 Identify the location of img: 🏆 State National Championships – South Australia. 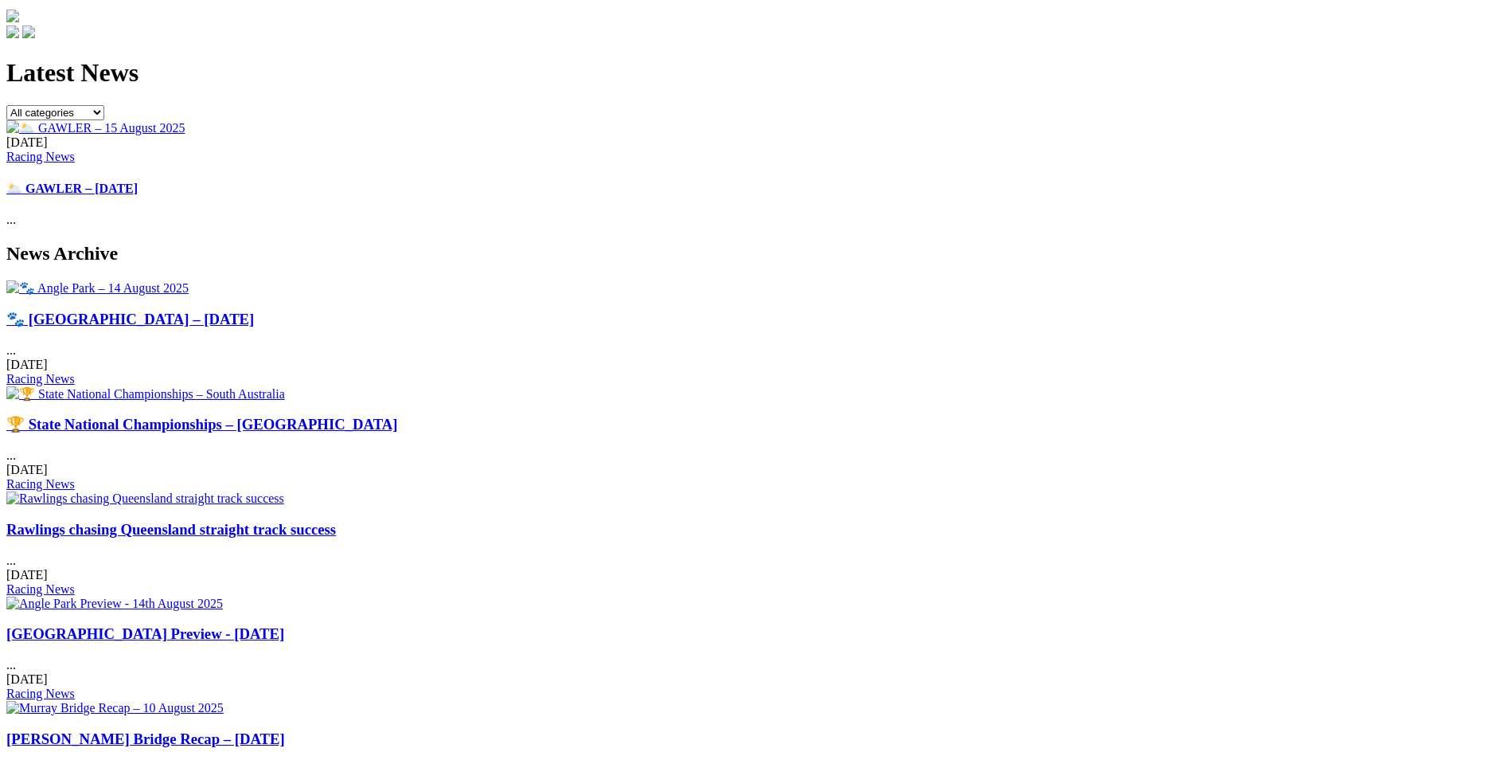
(146, 393).